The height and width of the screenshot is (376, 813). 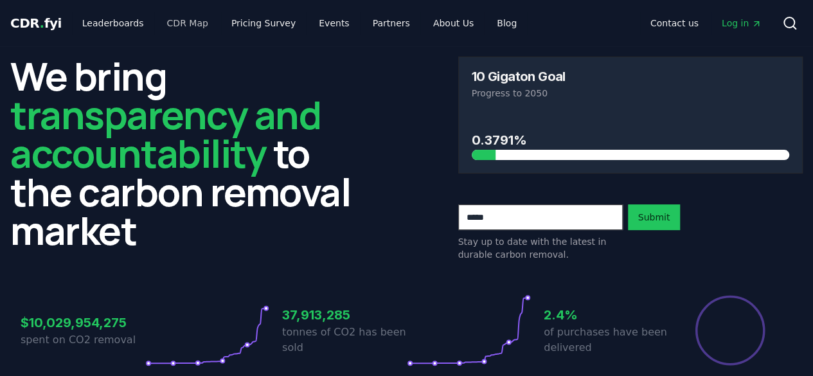 What do you see at coordinates (83, 340) in the screenshot?
I see `p: spent on CO2 removal` at bounding box center [83, 340].